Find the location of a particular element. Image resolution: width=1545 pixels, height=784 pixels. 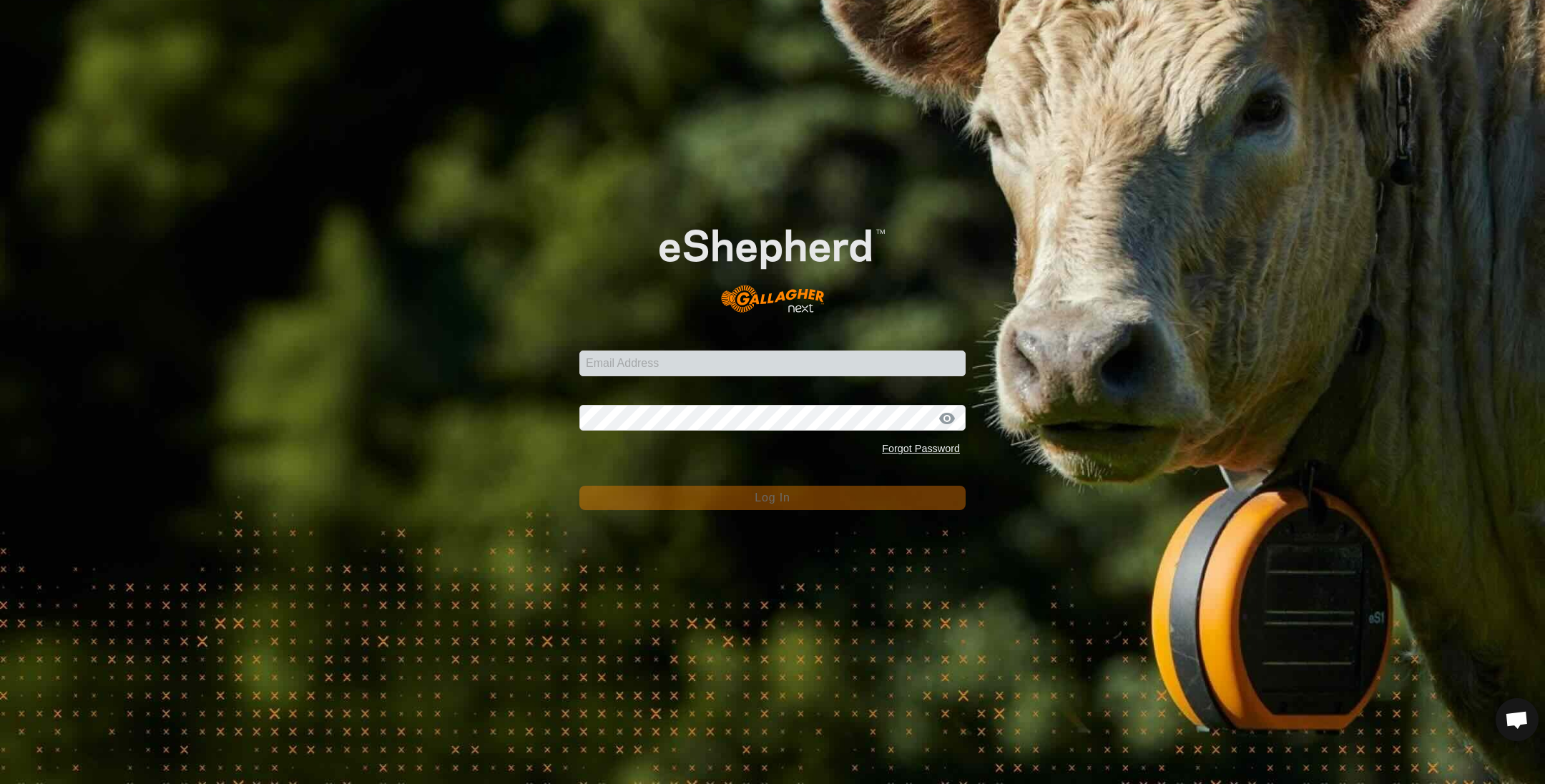

div: Open chat is located at coordinates (1517, 719).